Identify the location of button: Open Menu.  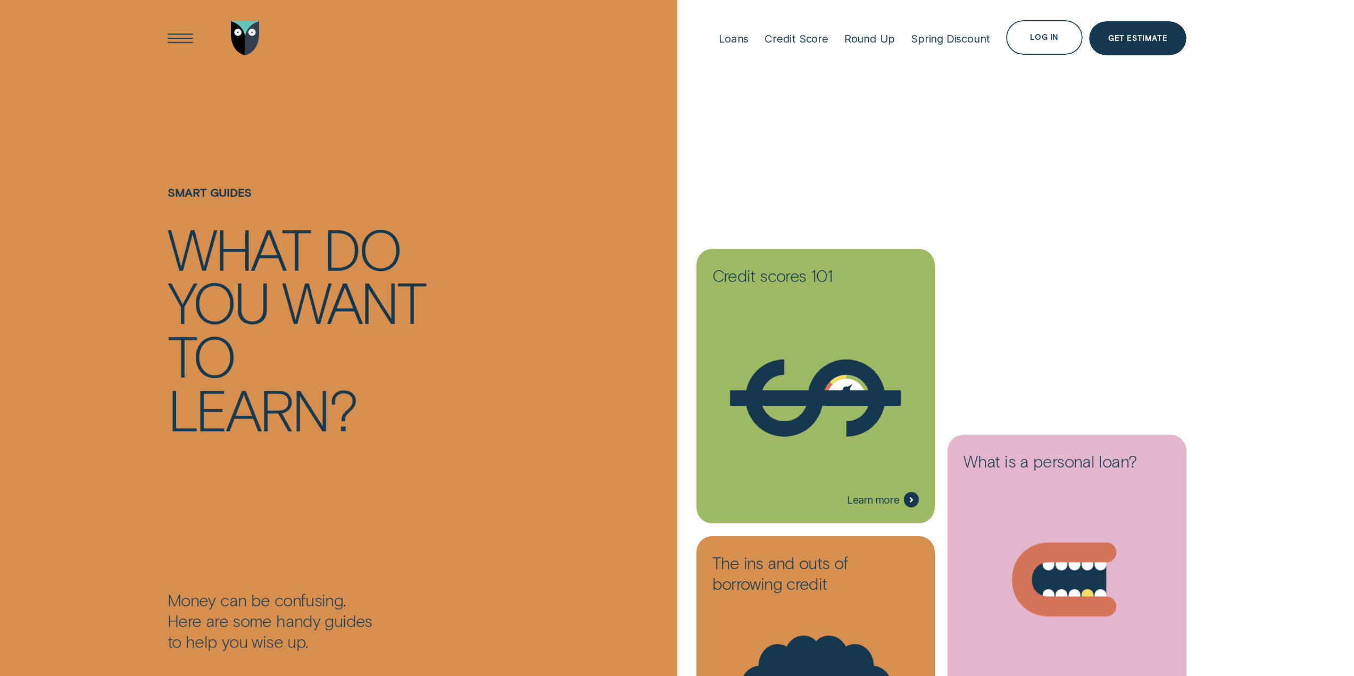
(180, 38).